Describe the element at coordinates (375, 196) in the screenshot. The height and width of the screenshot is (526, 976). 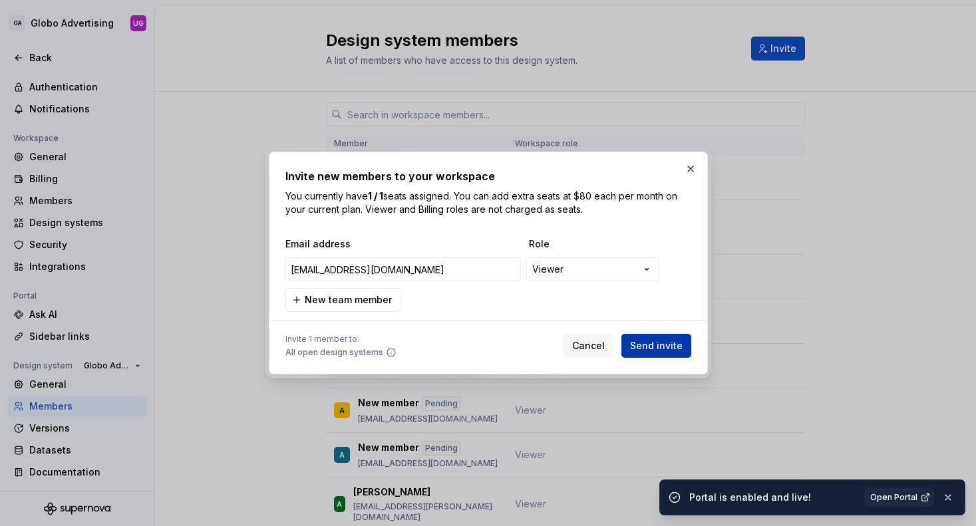
I see `b: 1 / 1` at that location.